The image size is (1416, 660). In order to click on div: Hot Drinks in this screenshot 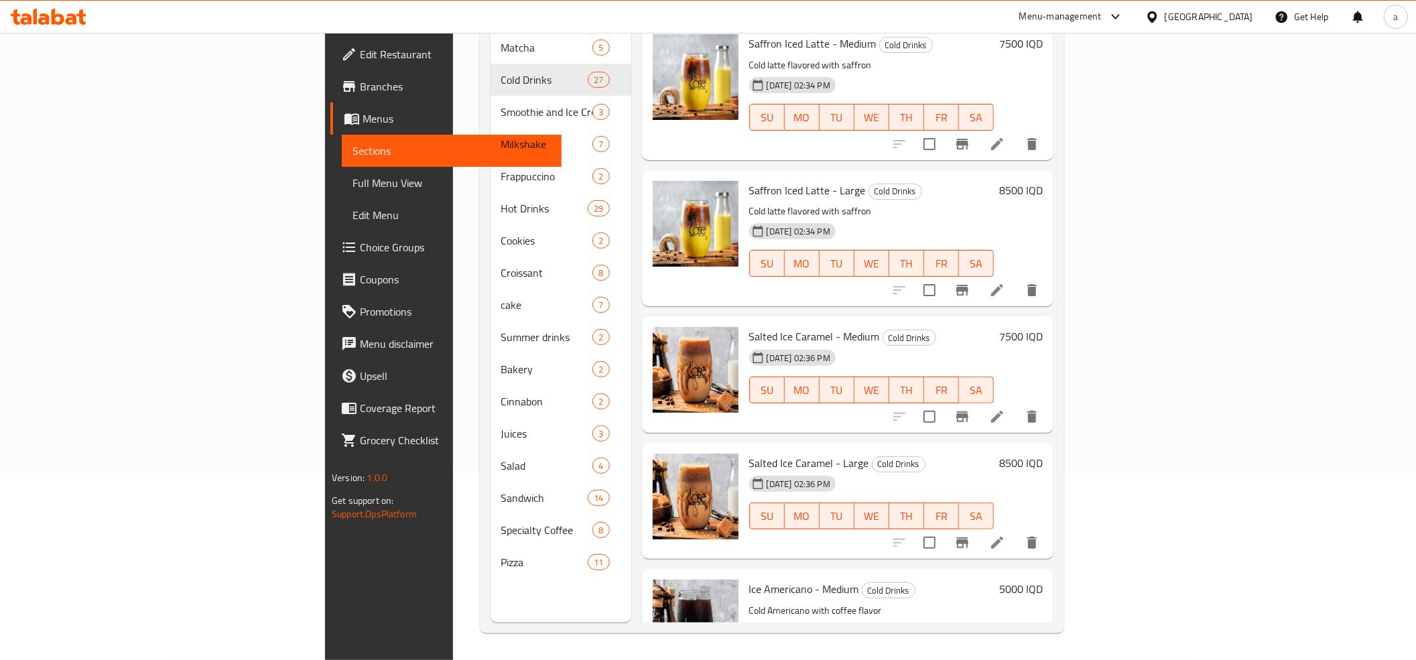, I will do `click(545, 208)`.